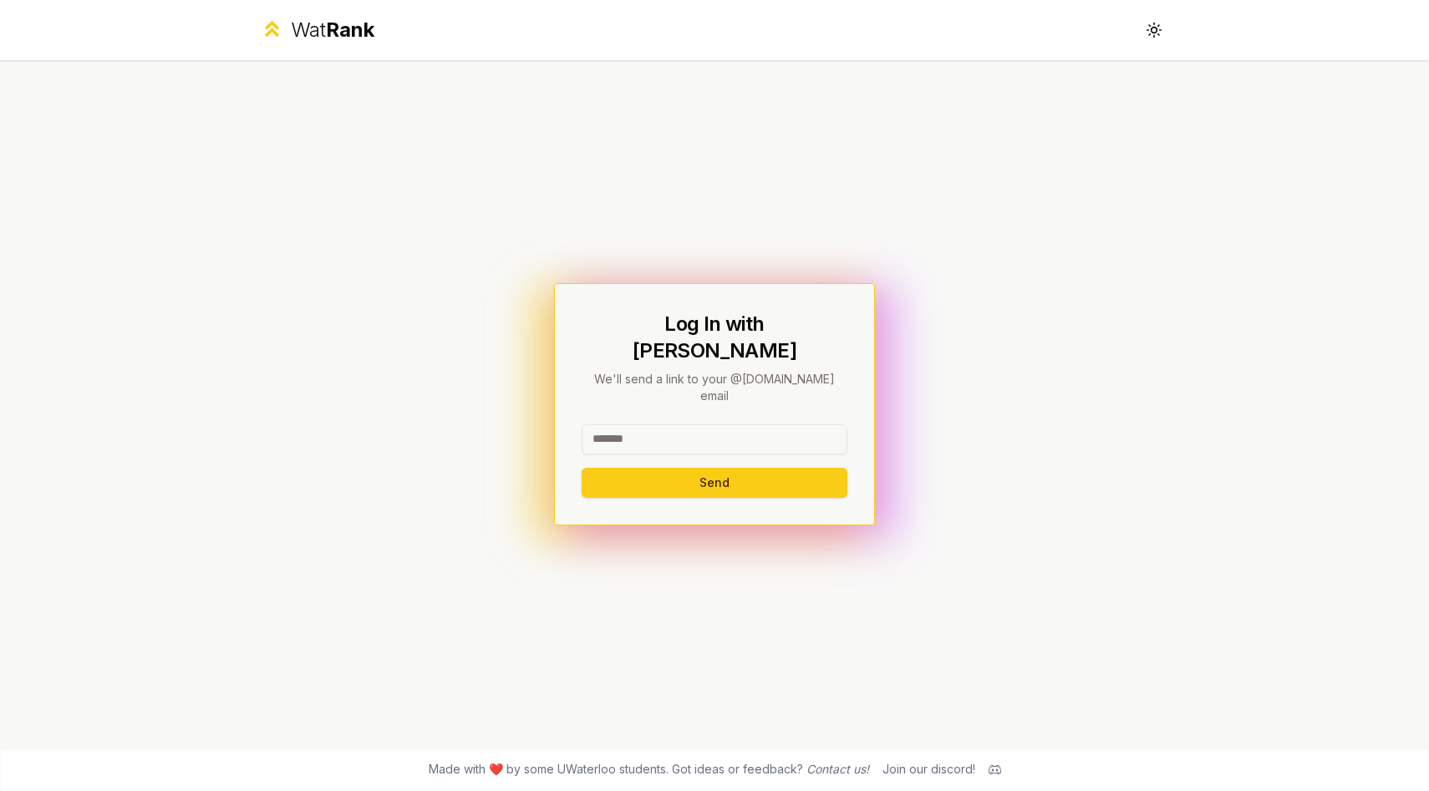 The height and width of the screenshot is (791, 1429). I want to click on div: Wat, so click(333, 30).